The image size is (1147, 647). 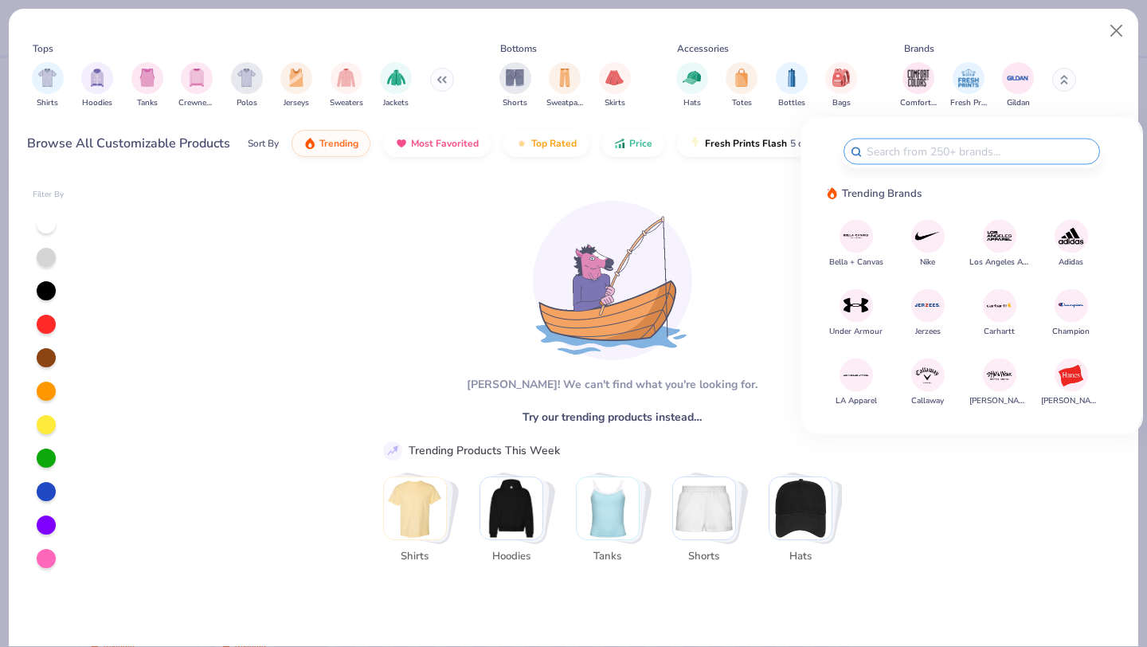 What do you see at coordinates (608, 508) in the screenshot?
I see `img: Tanks` at bounding box center [608, 508].